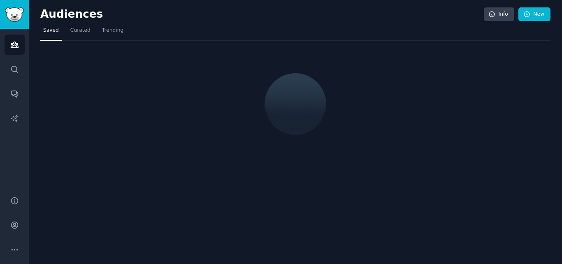  What do you see at coordinates (14, 14) in the screenshot?
I see `img: GummySearch logo` at bounding box center [14, 14].